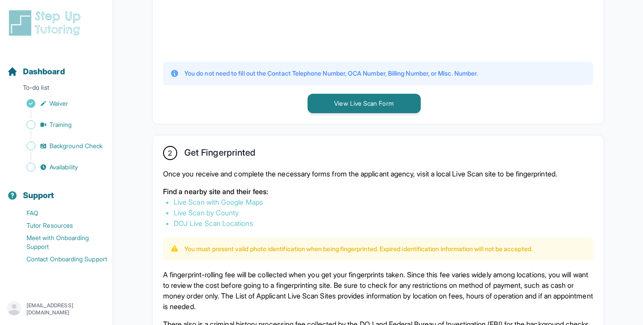  I want to click on span: Availability, so click(64, 167).